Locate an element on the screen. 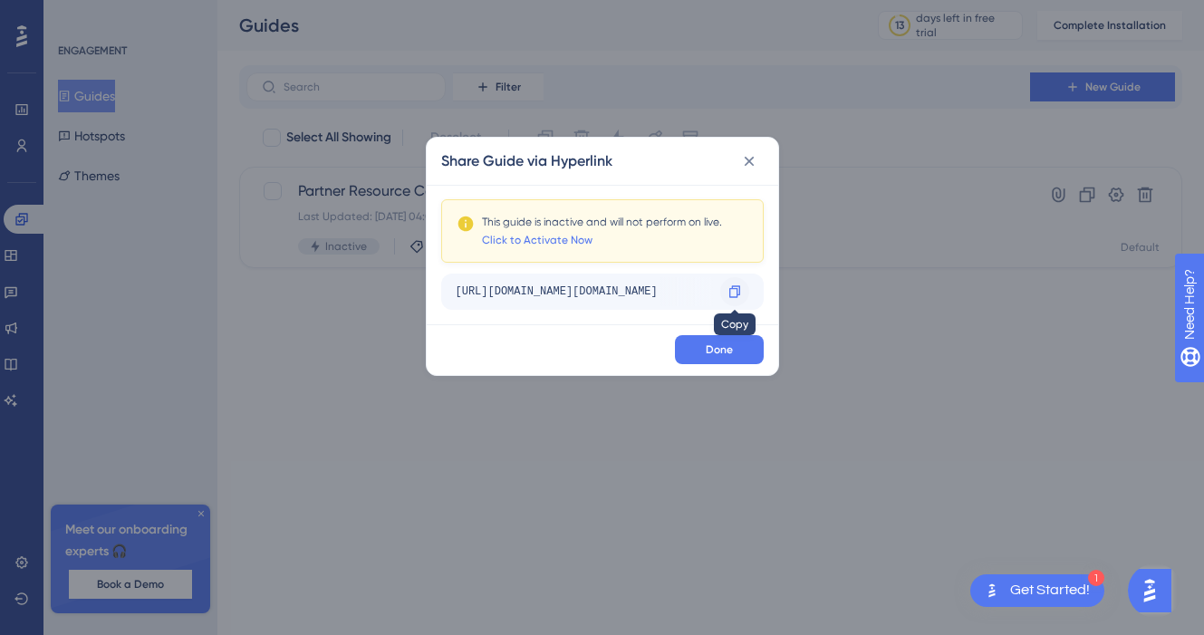 Image resolution: width=1204 pixels, height=635 pixels. div: This guide is inactive and will not perform on live. is located at coordinates (602, 222).